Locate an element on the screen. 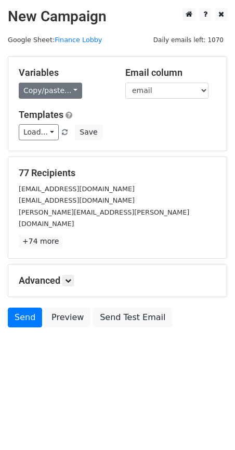  span: Daily emails left: 1070 is located at coordinates (188, 40).